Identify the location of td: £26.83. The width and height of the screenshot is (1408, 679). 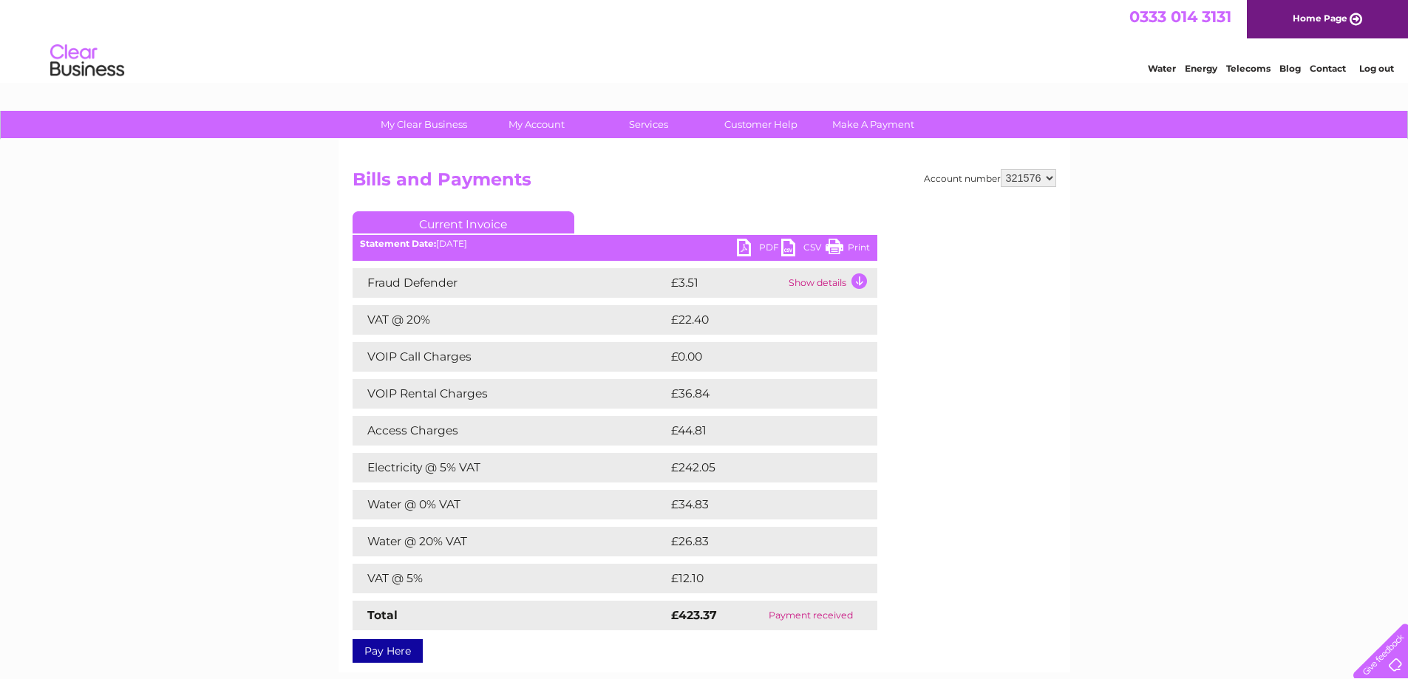
(757, 542).